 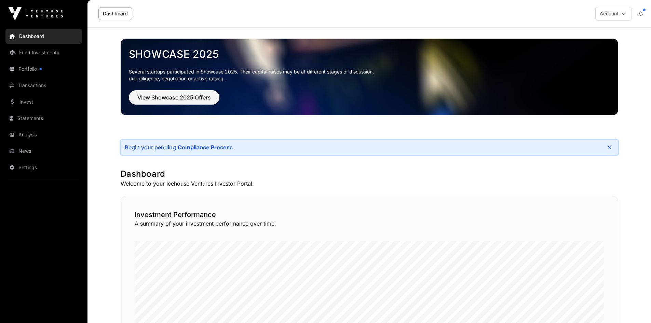 What do you see at coordinates (44, 85) in the screenshot?
I see `a: Transactions` at bounding box center [44, 85].